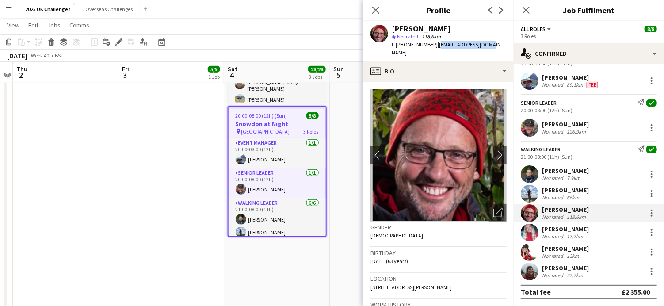 The height and width of the screenshot is (306, 664). Describe the element at coordinates (79, 25) in the screenshot. I see `span: Comms` at that location.